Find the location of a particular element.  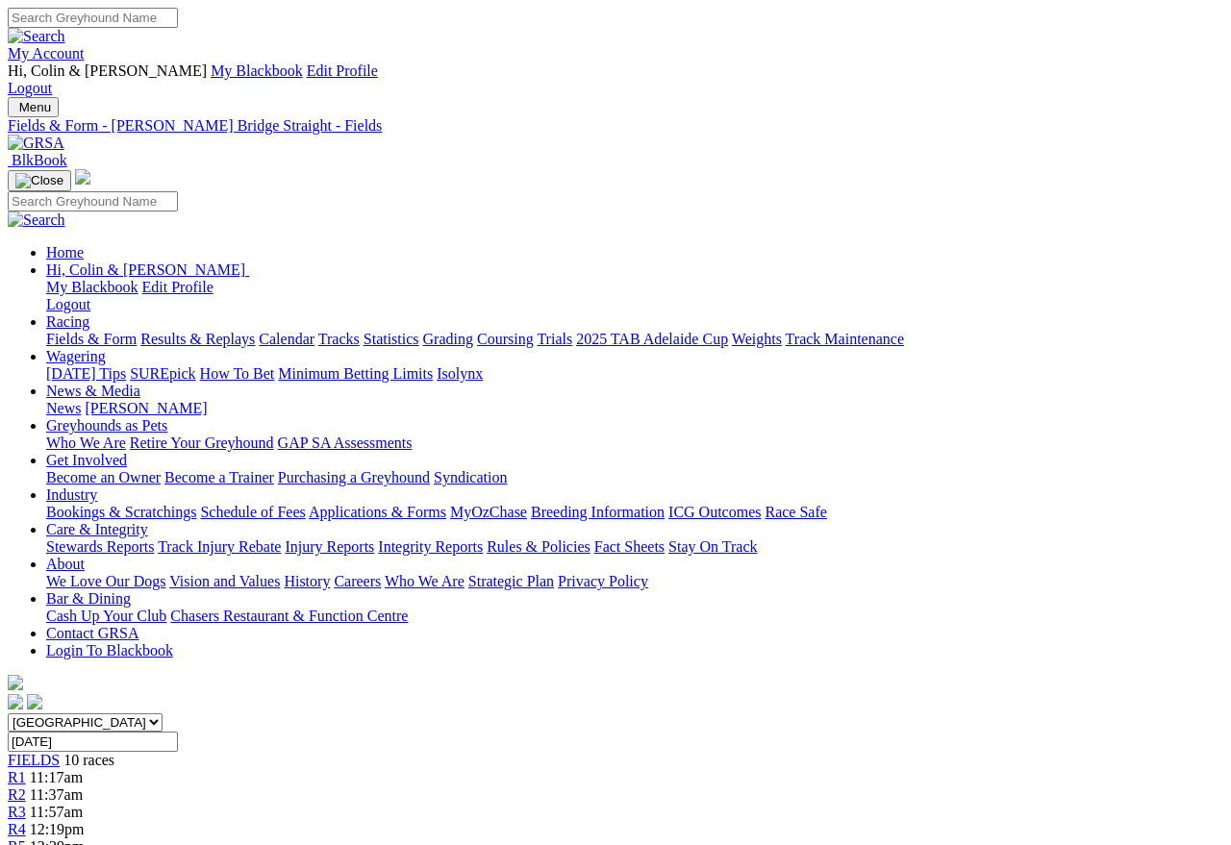

span: BlkBook is located at coordinates (39, 160).